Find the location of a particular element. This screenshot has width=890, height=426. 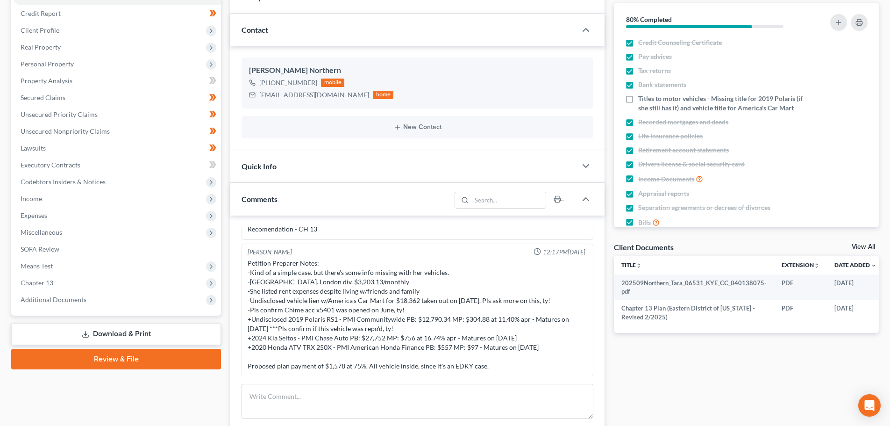

a: Review & File is located at coordinates (116, 359).